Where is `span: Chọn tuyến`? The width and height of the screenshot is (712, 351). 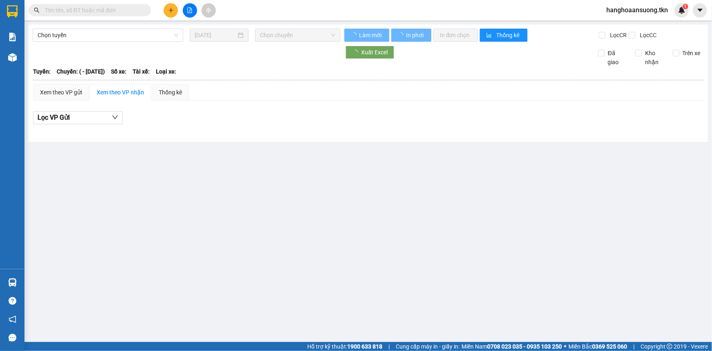
span: Chọn tuyến is located at coordinates (108, 35).